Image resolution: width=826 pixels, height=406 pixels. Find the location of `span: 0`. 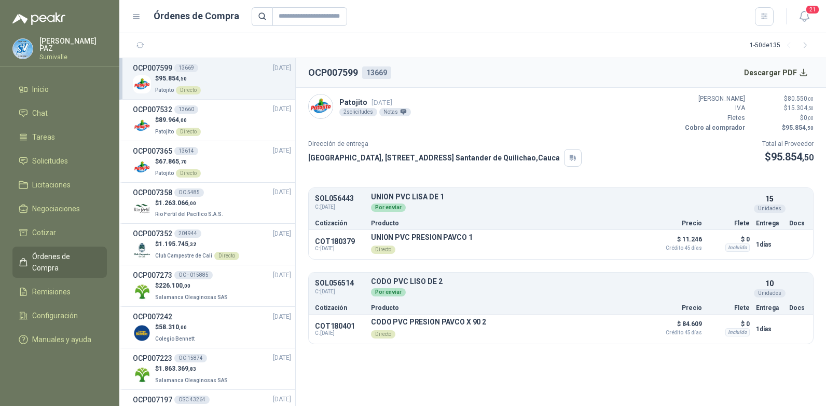

span: 0 is located at coordinates (808, 118).